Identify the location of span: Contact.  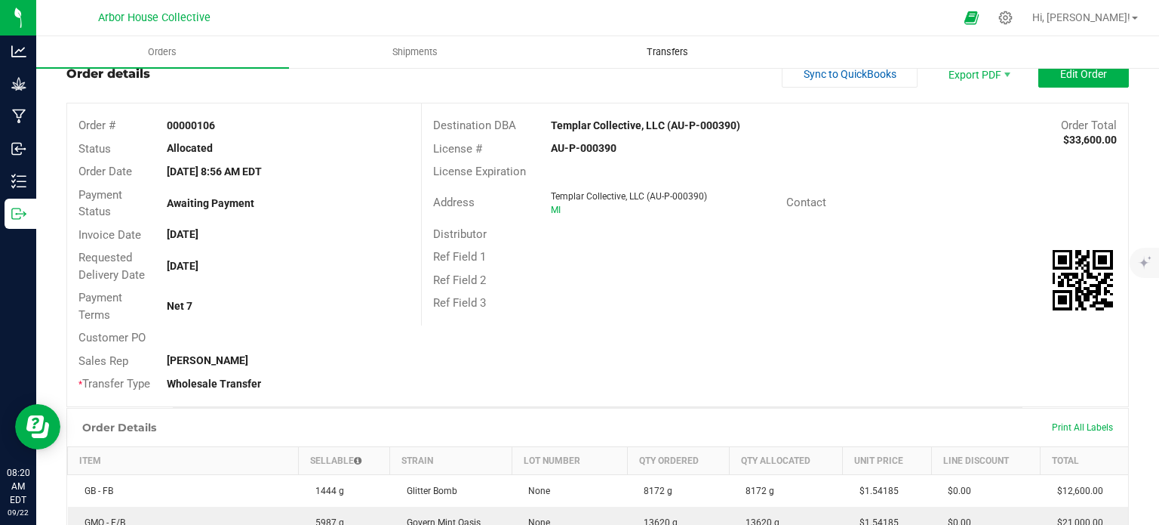
(806, 202).